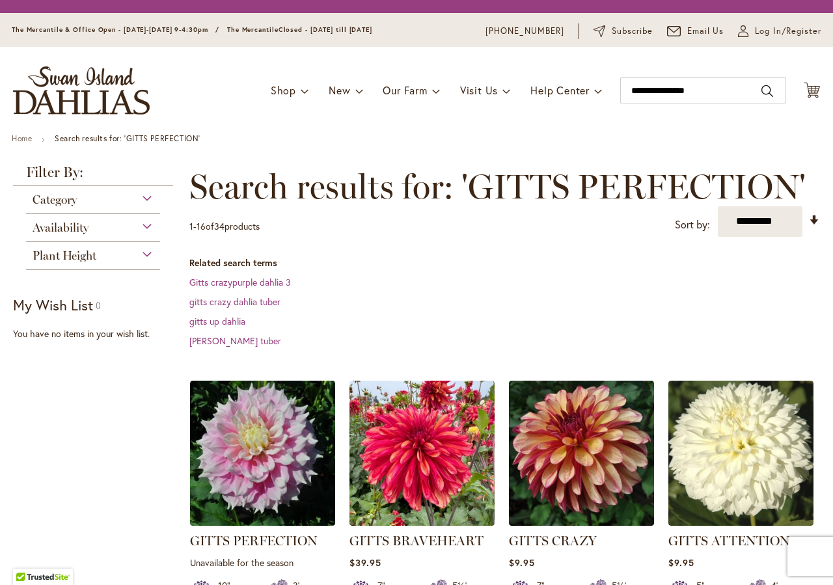  I want to click on img: Gitts Crazy, so click(581, 453).